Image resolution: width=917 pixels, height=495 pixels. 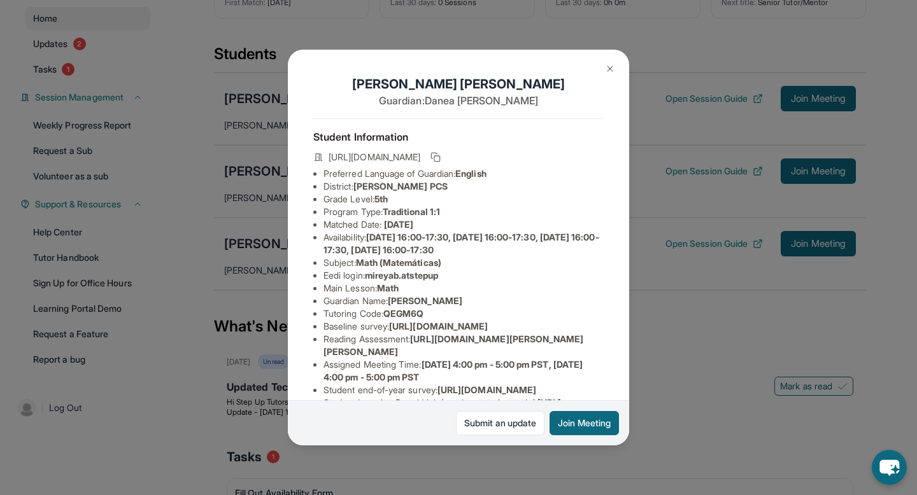 What do you see at coordinates (464, 314) in the screenshot?
I see `li: Tutoring Code :` at bounding box center [464, 314].